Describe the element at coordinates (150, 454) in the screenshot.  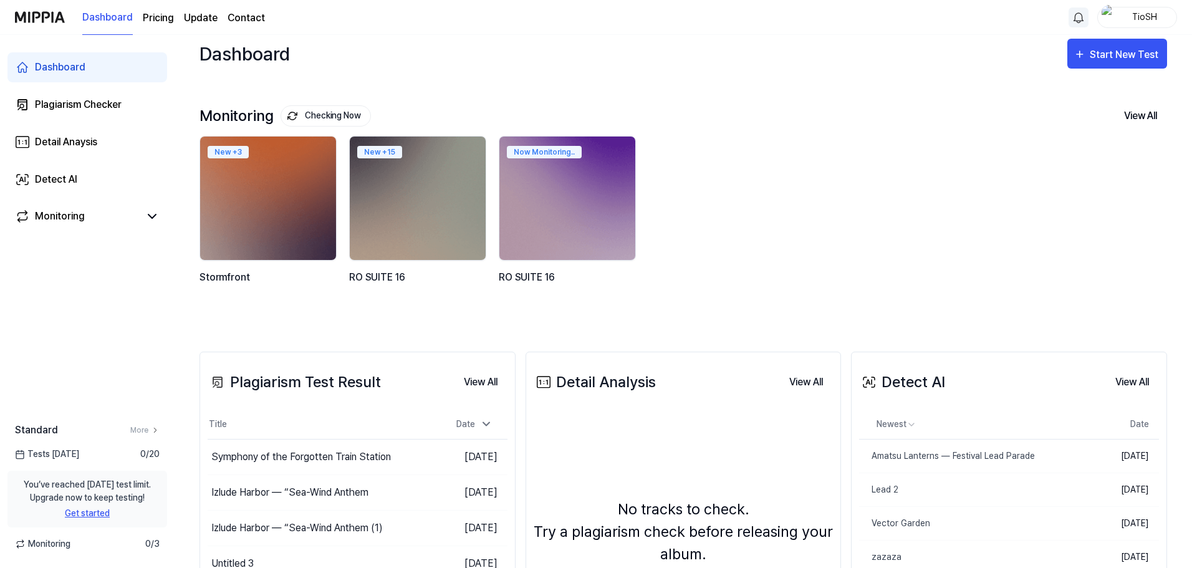
I see `div: 0 / 20` at that location.